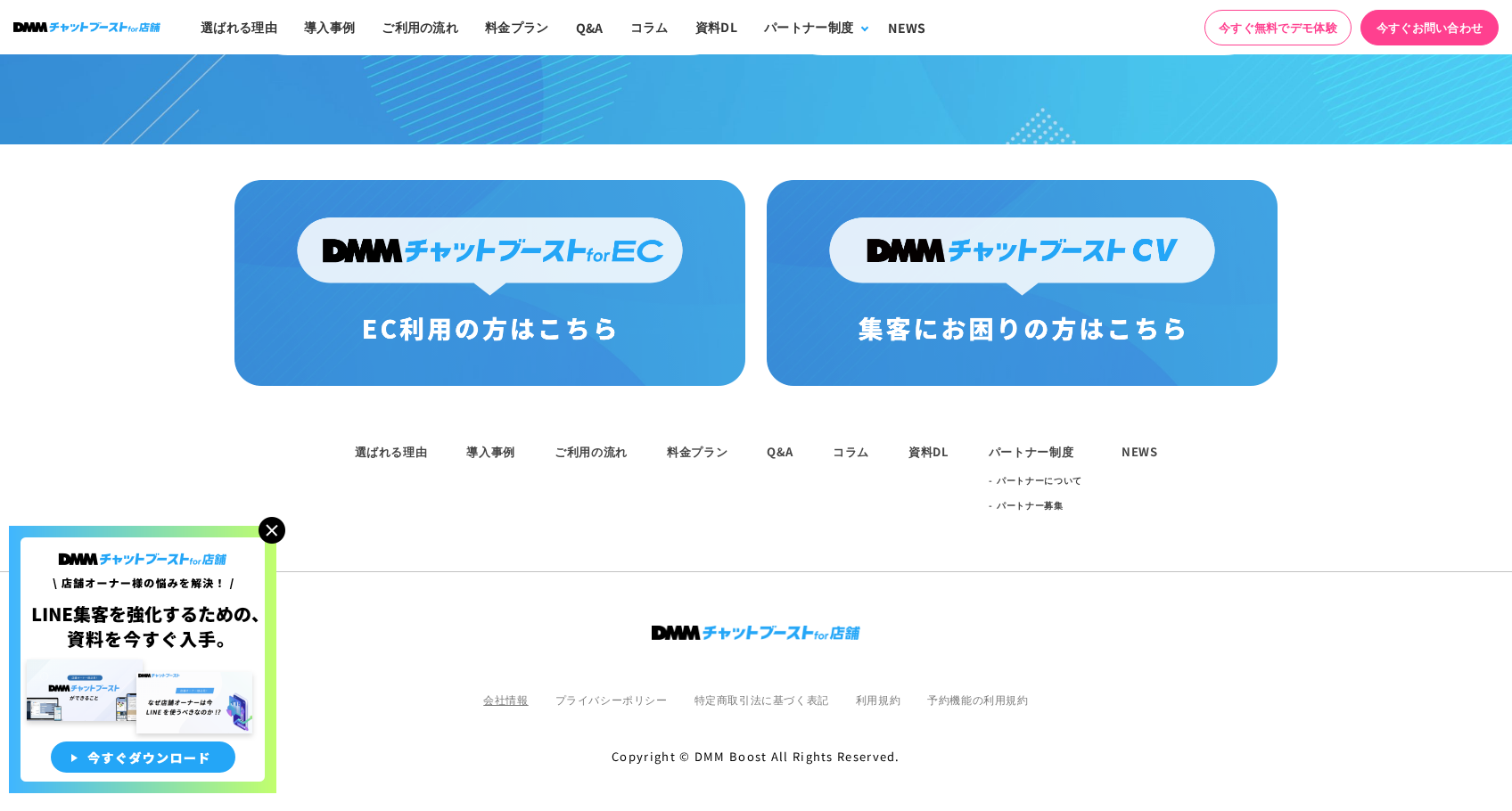  I want to click on a: 予約機能の利用規約, so click(977, 698).